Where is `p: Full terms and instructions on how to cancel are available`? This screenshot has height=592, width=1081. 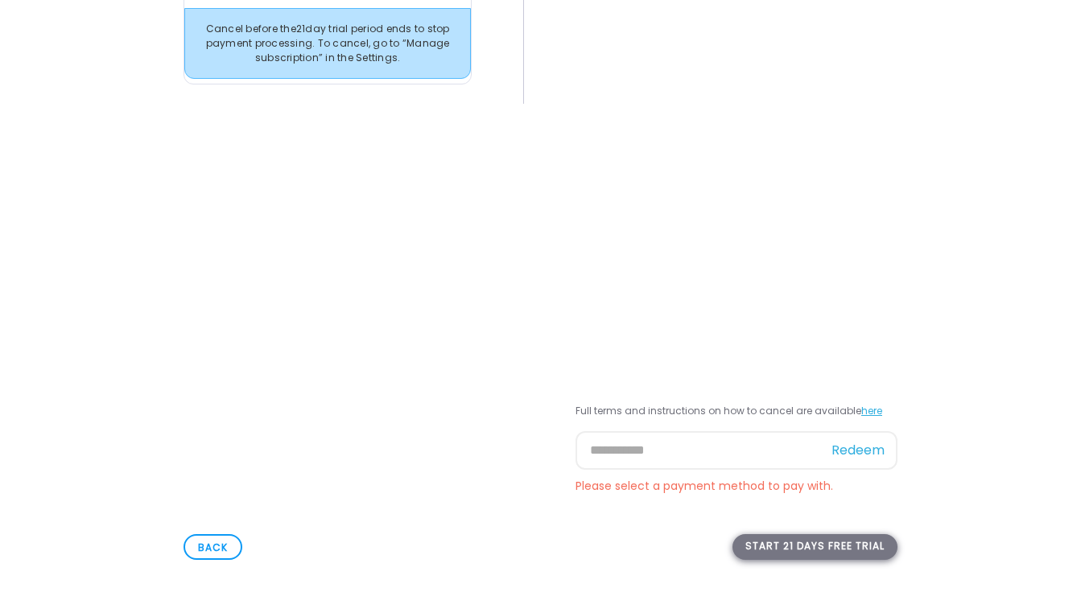
p: Full terms and instructions on how to cancel are available is located at coordinates (736, 411).